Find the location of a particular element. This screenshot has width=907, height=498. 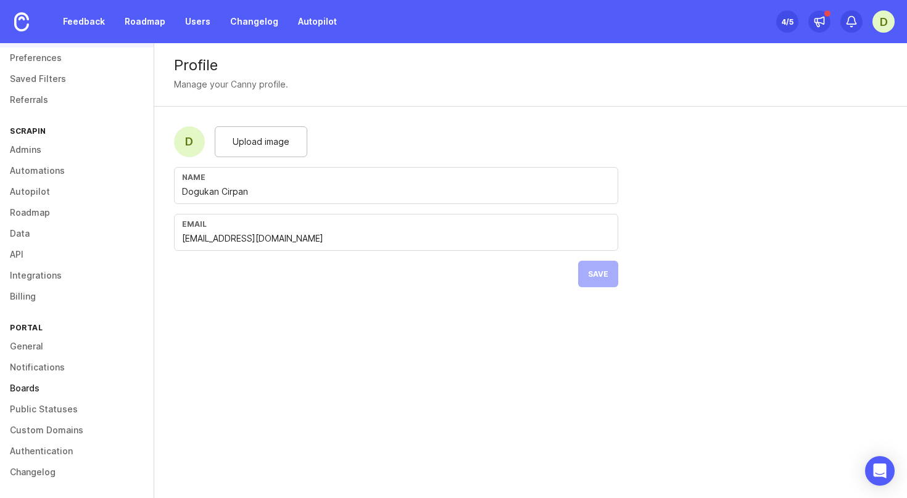

img: Canny Home is located at coordinates (22, 22).